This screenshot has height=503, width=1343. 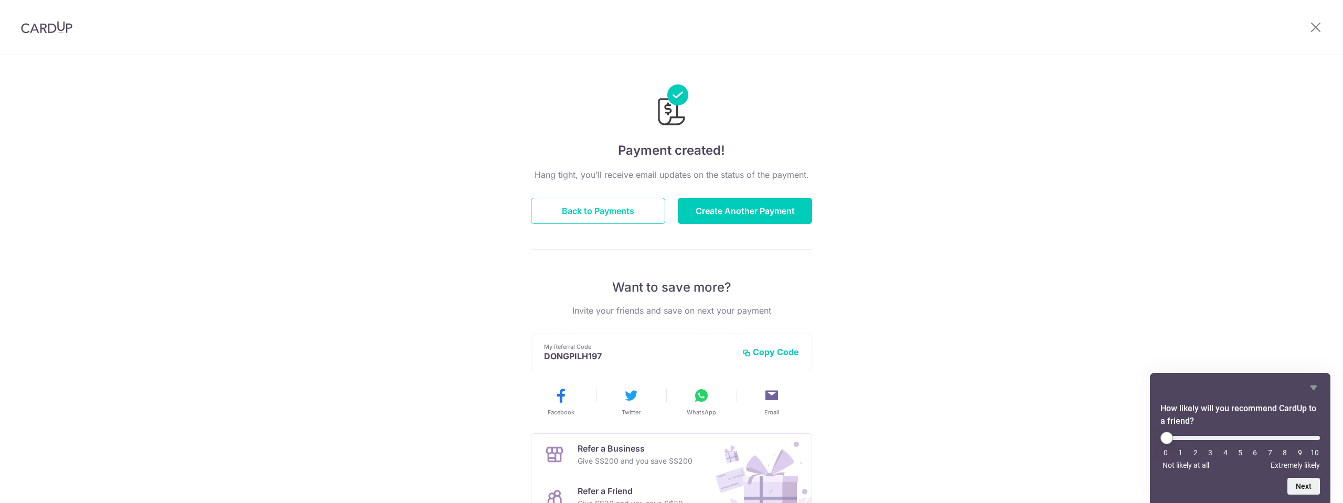 I want to click on h4: Payment created!, so click(x=672, y=151).